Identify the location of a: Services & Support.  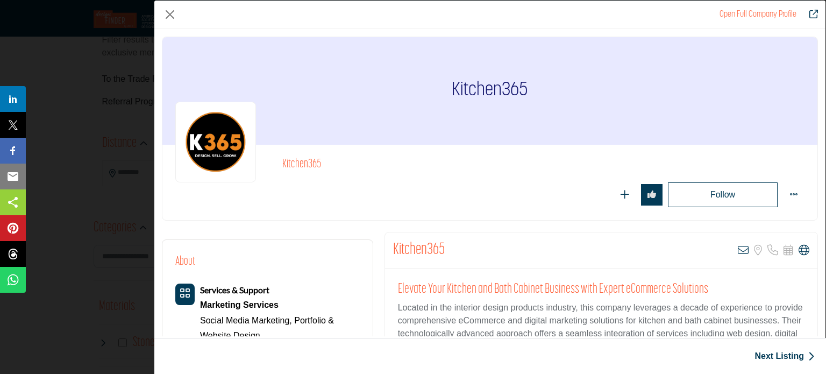
(235, 290).